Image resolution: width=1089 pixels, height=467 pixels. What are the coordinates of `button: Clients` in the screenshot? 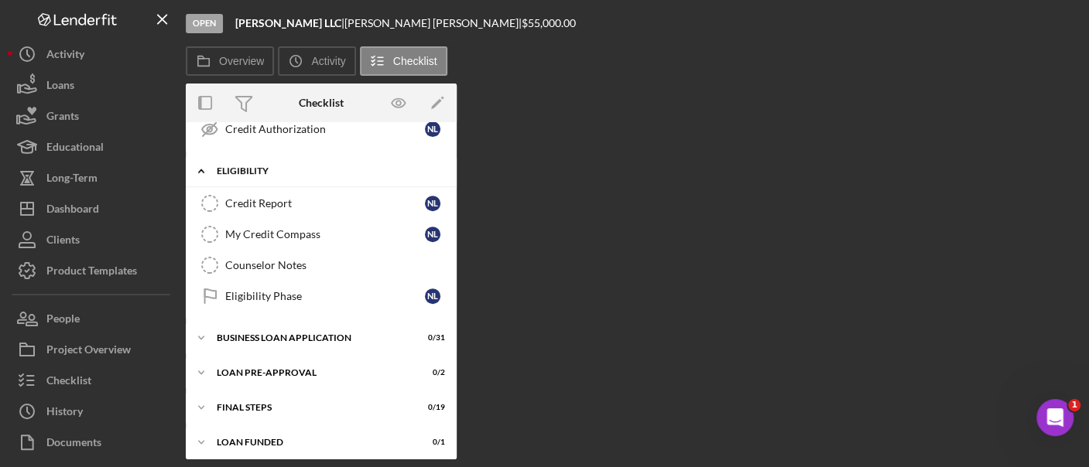 It's located at (93, 240).